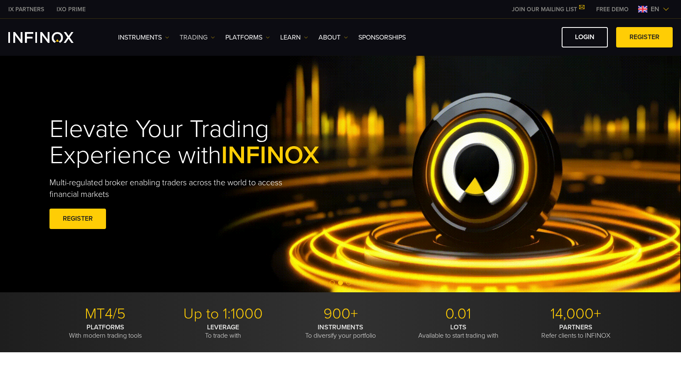  Describe the element at coordinates (613, 9) in the screenshot. I see `a: INFINOX MENU` at that location.